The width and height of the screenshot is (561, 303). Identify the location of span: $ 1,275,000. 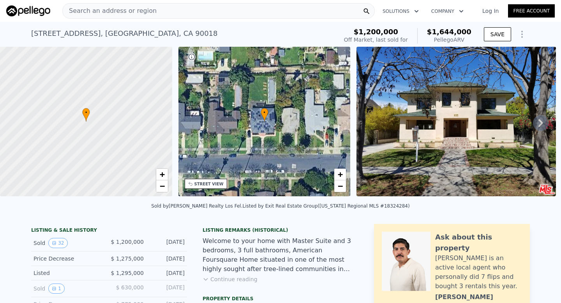
(127, 259).